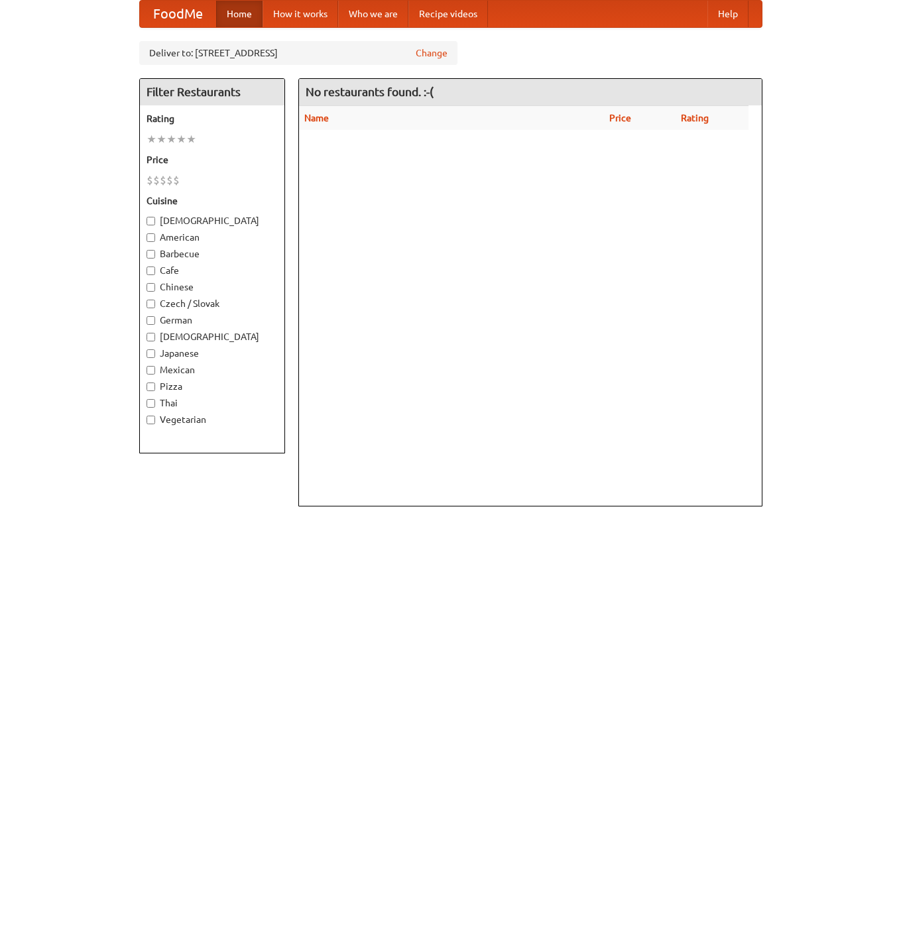 The height and width of the screenshot is (938, 901). Describe the element at coordinates (150, 403) in the screenshot. I see `input: Thai` at that location.